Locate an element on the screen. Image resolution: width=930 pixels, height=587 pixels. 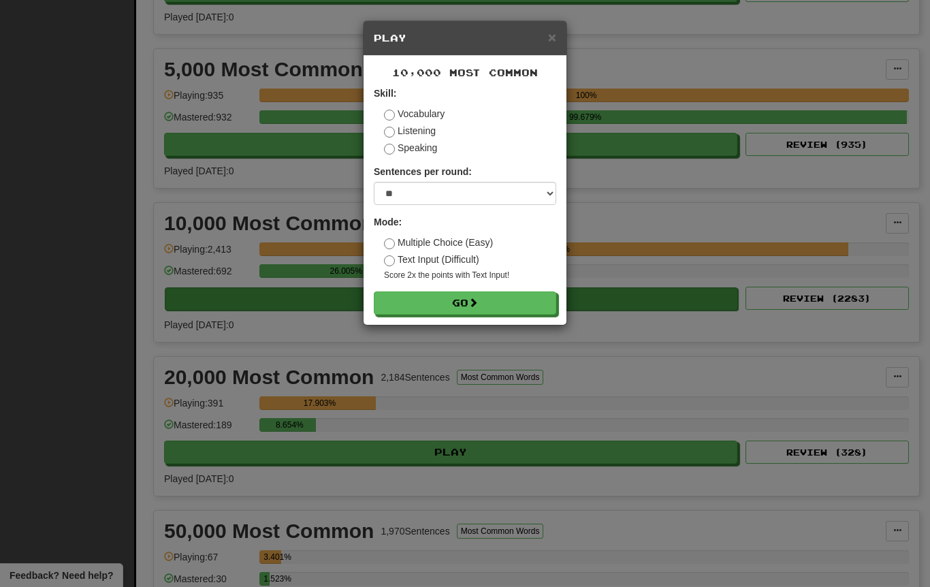
strong: Skill: is located at coordinates (385, 93).